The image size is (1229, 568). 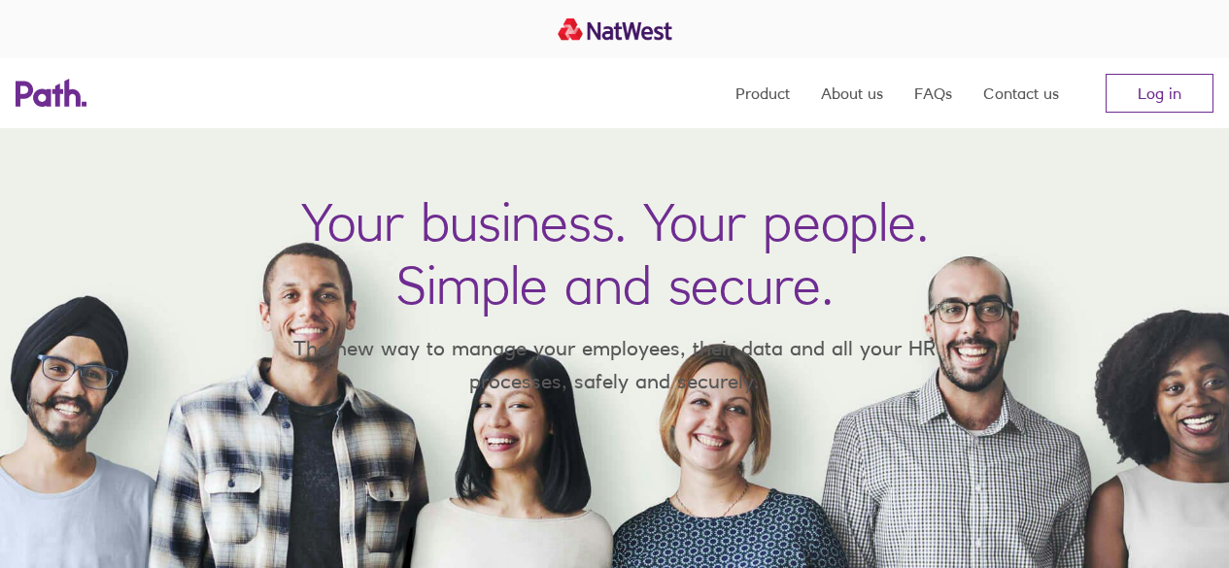 What do you see at coordinates (615, 254) in the screenshot?
I see `h1: Your business. Your people. Simple and secure.` at bounding box center [615, 254].